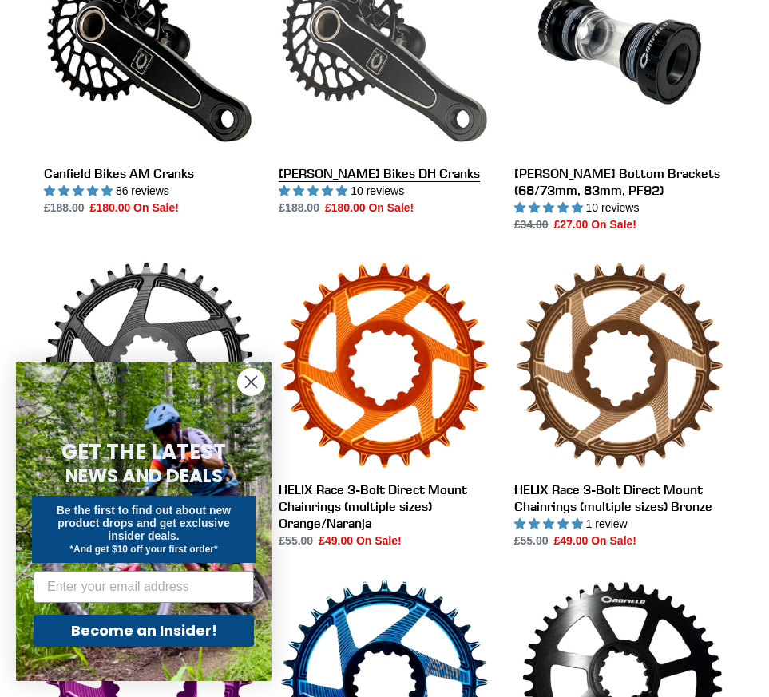 The width and height of the screenshot is (769, 697). Describe the element at coordinates (143, 549) in the screenshot. I see `span: *And get $10 off your first order*` at that location.